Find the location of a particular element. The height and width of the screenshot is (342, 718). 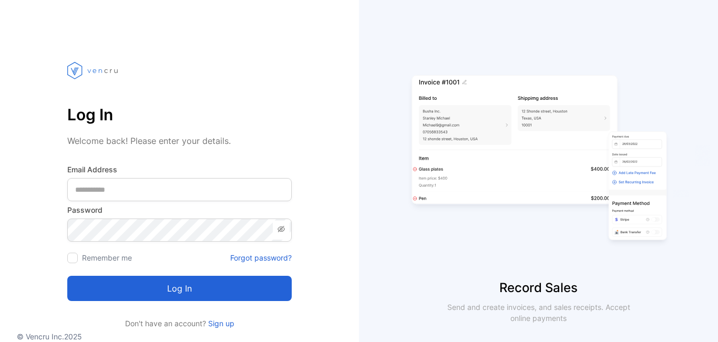

p: Log In is located at coordinates (179, 115).